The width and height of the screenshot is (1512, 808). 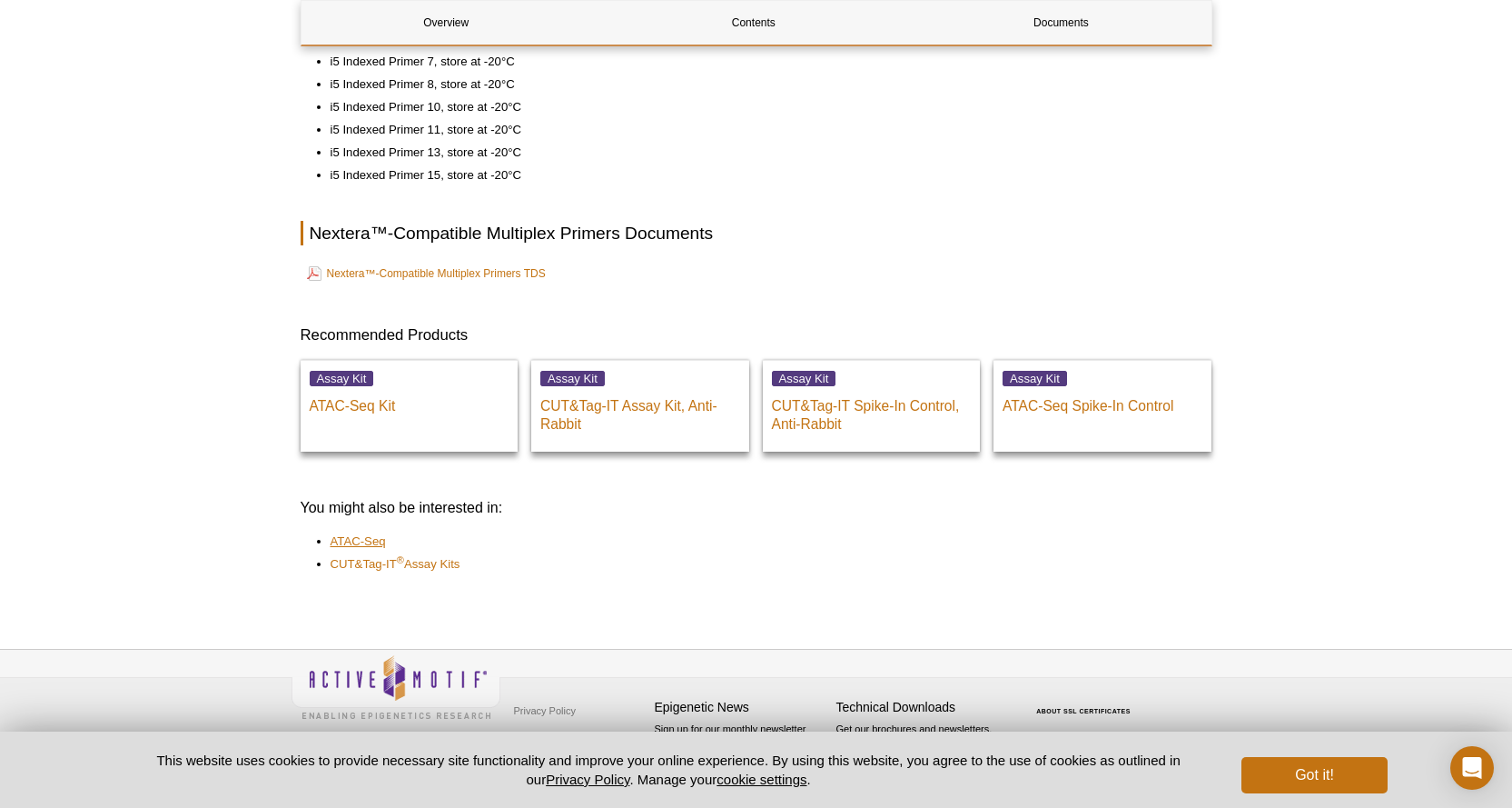 What do you see at coordinates (757, 508) in the screenshot?
I see `h3: You might also be interested in:` at bounding box center [757, 508].